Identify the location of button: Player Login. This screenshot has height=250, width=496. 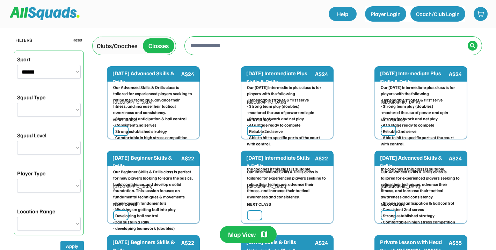
(385, 14).